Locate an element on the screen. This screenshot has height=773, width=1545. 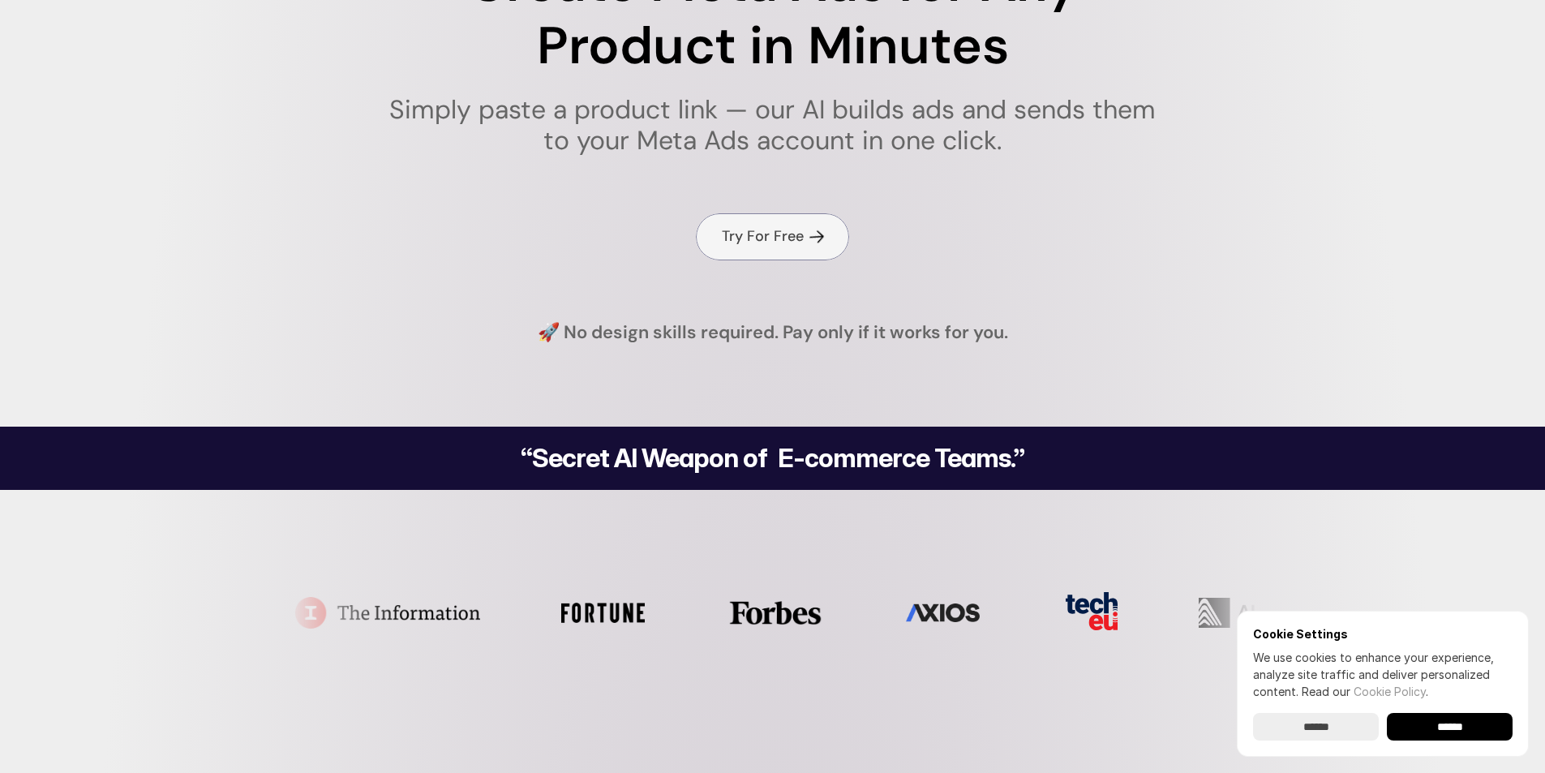
p: We use cookies to enhance your experience, analyze site traffic and deliver personalized content. is located at coordinates (1382, 674).